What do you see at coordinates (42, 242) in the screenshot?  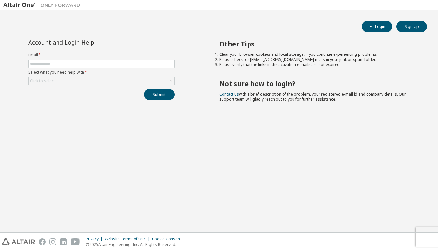 I see `img: facebook.svg` at bounding box center [42, 242].